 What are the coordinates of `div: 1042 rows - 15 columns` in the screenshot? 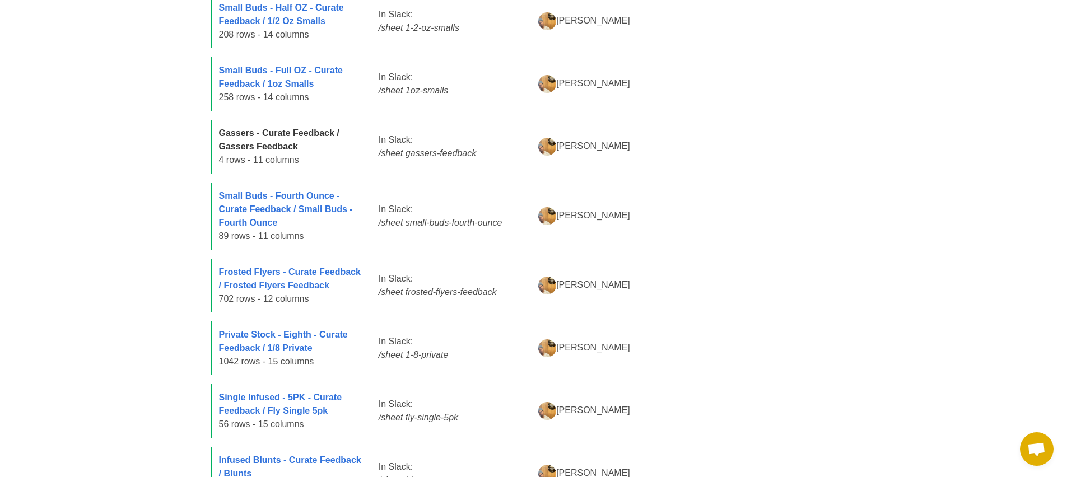 It's located at (292, 348).